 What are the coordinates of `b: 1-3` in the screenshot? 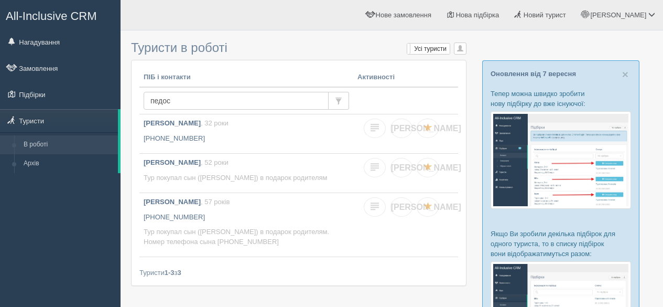 It's located at (169, 272).